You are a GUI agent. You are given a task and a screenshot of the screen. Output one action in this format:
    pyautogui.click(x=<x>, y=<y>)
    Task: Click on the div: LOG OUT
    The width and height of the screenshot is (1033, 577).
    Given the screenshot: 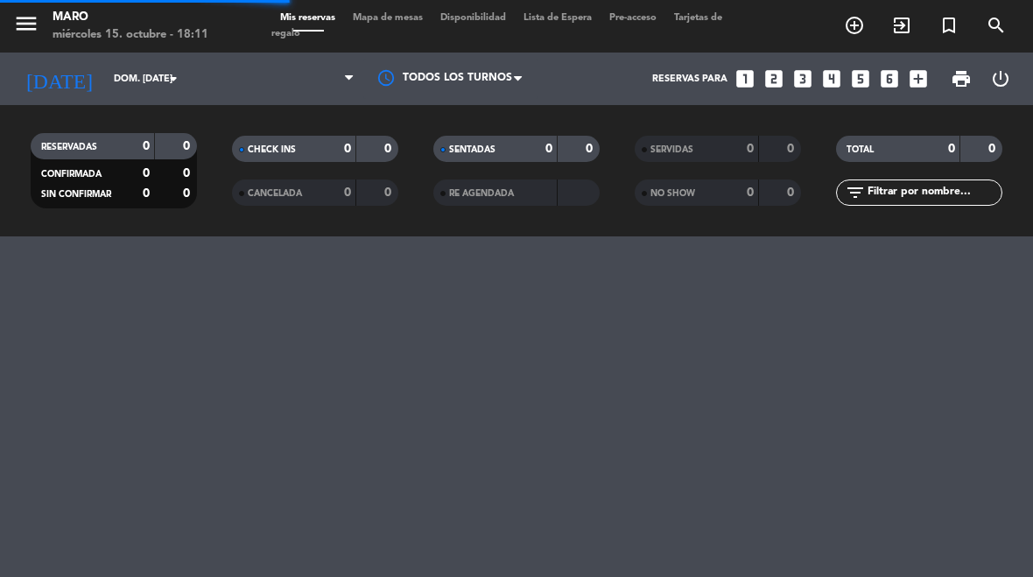 What is the action you would take?
    pyautogui.click(x=1000, y=79)
    